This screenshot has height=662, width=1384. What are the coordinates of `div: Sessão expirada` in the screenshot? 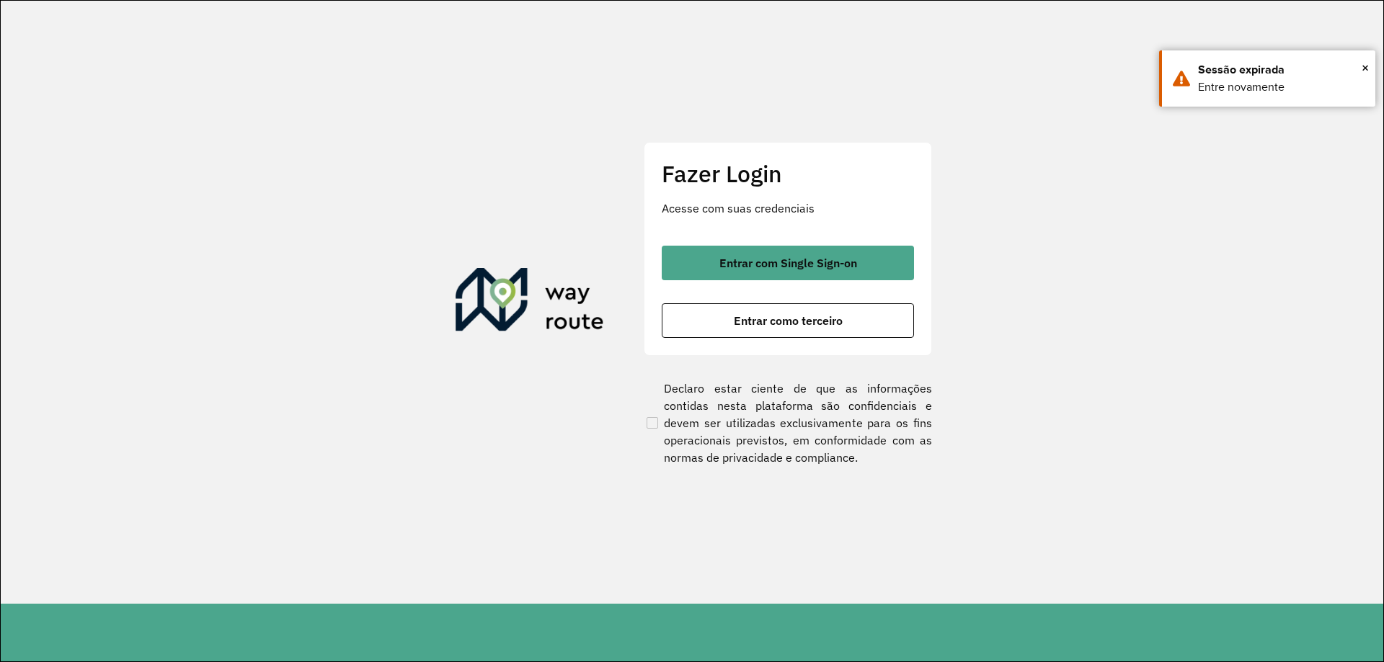 It's located at (1281, 70).